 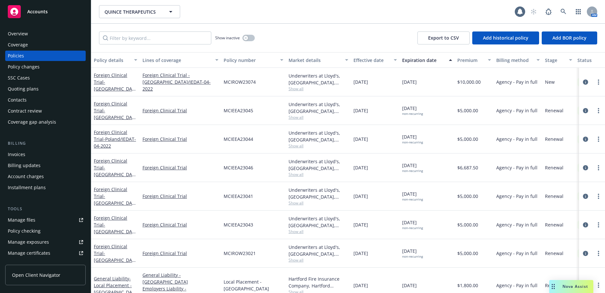 I want to click on a: Overview, so click(x=45, y=34).